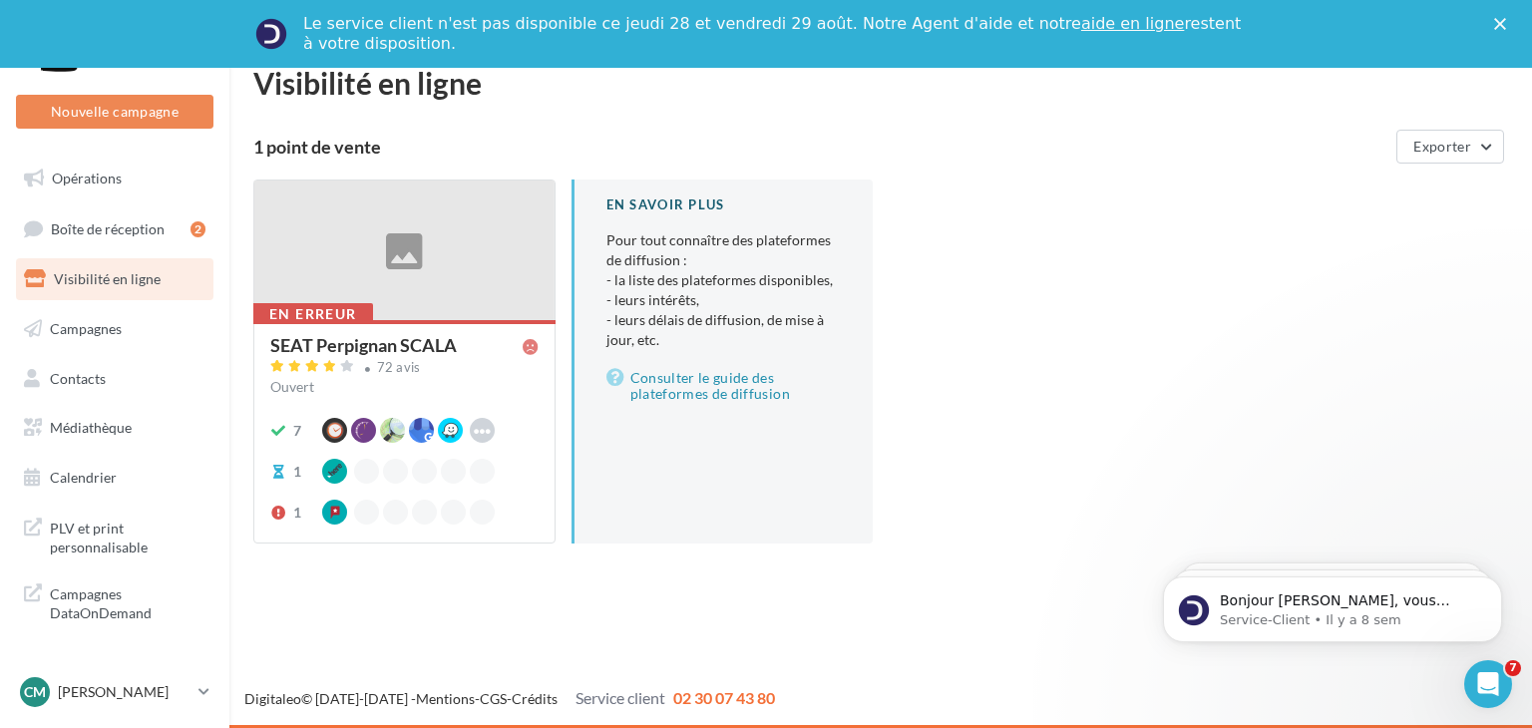 This screenshot has height=728, width=1532. Describe the element at coordinates (399, 367) in the screenshot. I see `div: 72 avis` at that location.